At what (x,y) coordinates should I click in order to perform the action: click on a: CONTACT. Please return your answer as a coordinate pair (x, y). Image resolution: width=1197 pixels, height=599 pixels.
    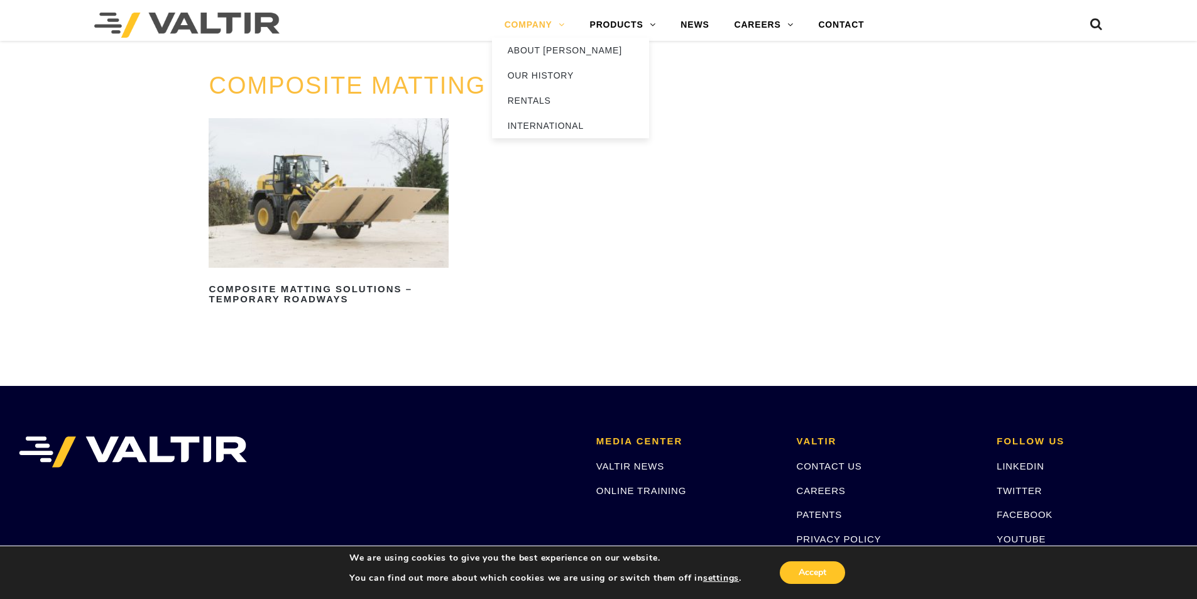
    Looking at the image, I should click on (841, 25).